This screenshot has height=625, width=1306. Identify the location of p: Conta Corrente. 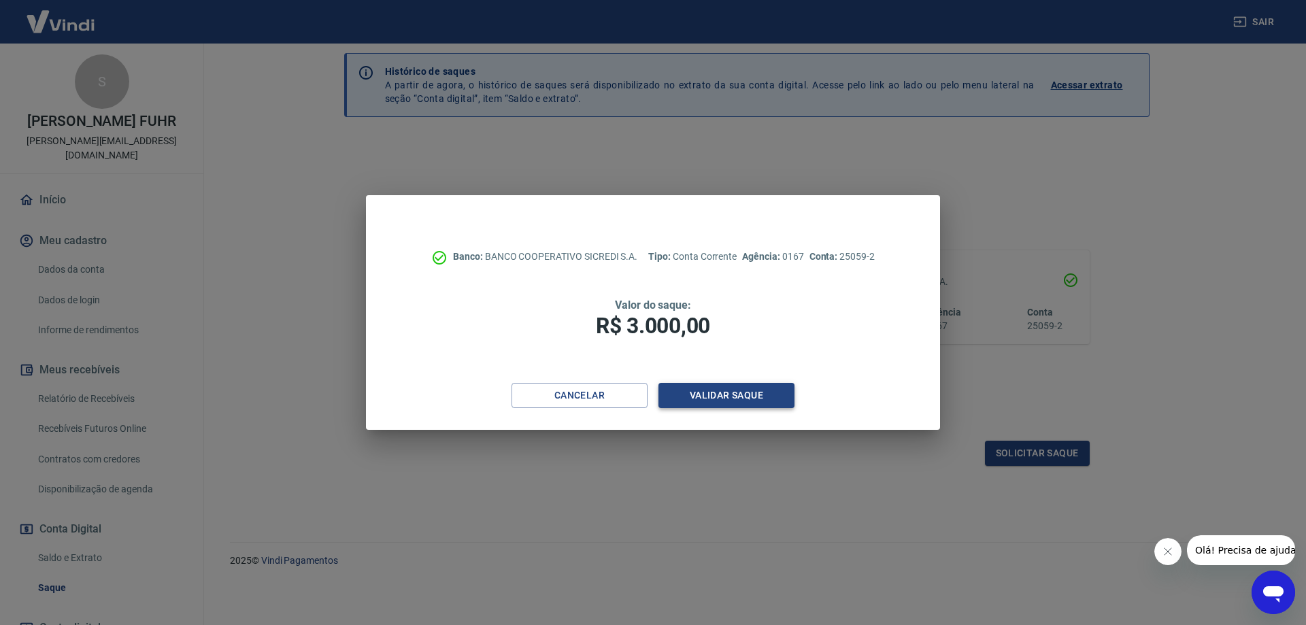
(692, 256).